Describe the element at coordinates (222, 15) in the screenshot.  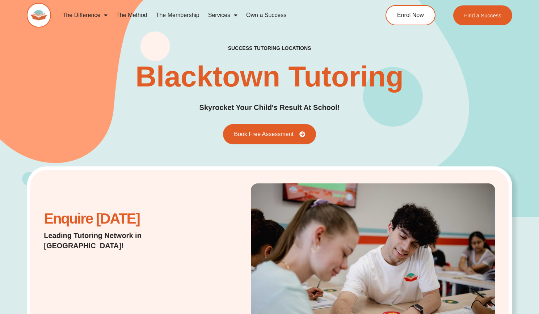
I see `a: Services` at that location.